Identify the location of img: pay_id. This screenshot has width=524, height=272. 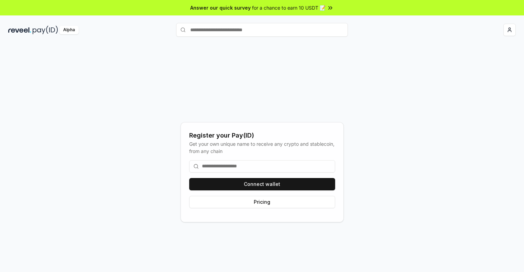
(45, 30).